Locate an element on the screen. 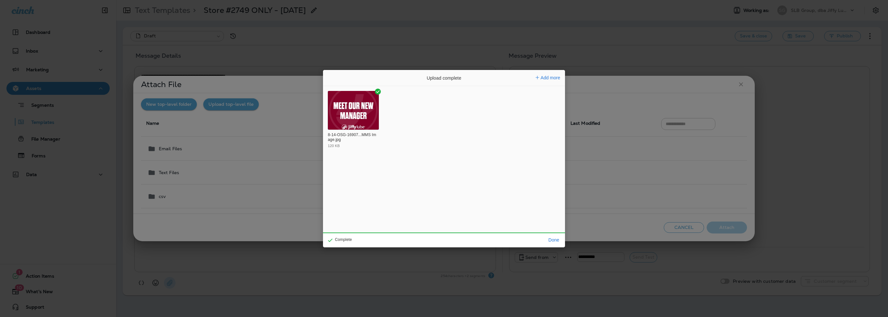  div: 8-14-OSG-16907 SLB New Manager MMS Image.jpg is located at coordinates (352, 137).